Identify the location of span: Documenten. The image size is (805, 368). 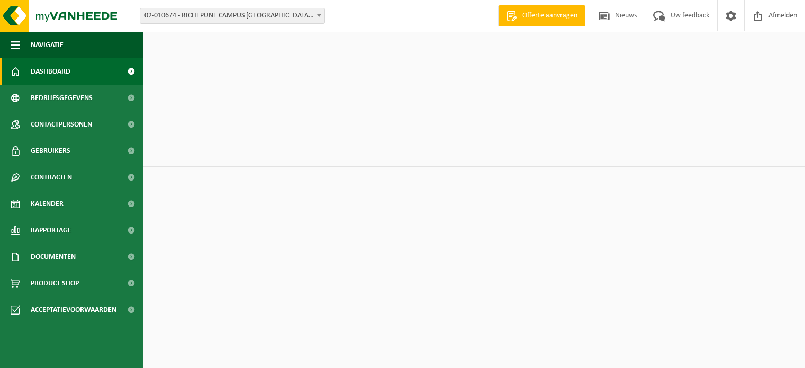
(53, 257).